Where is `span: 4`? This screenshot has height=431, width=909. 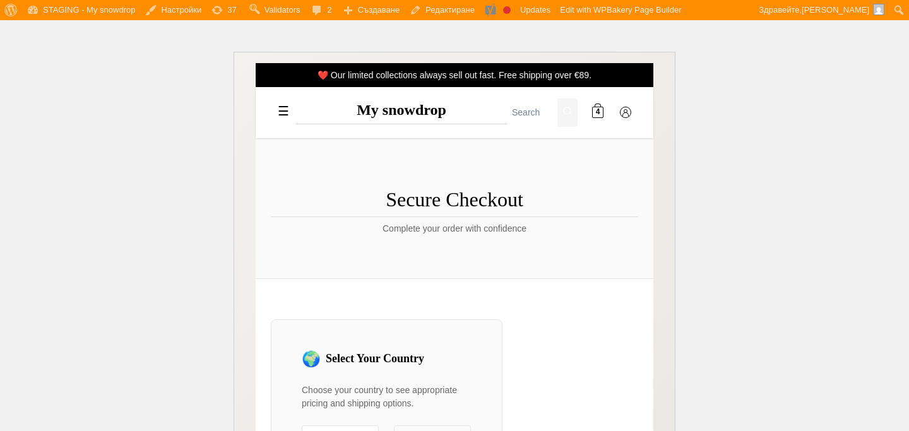 span: 4 is located at coordinates (598, 112).